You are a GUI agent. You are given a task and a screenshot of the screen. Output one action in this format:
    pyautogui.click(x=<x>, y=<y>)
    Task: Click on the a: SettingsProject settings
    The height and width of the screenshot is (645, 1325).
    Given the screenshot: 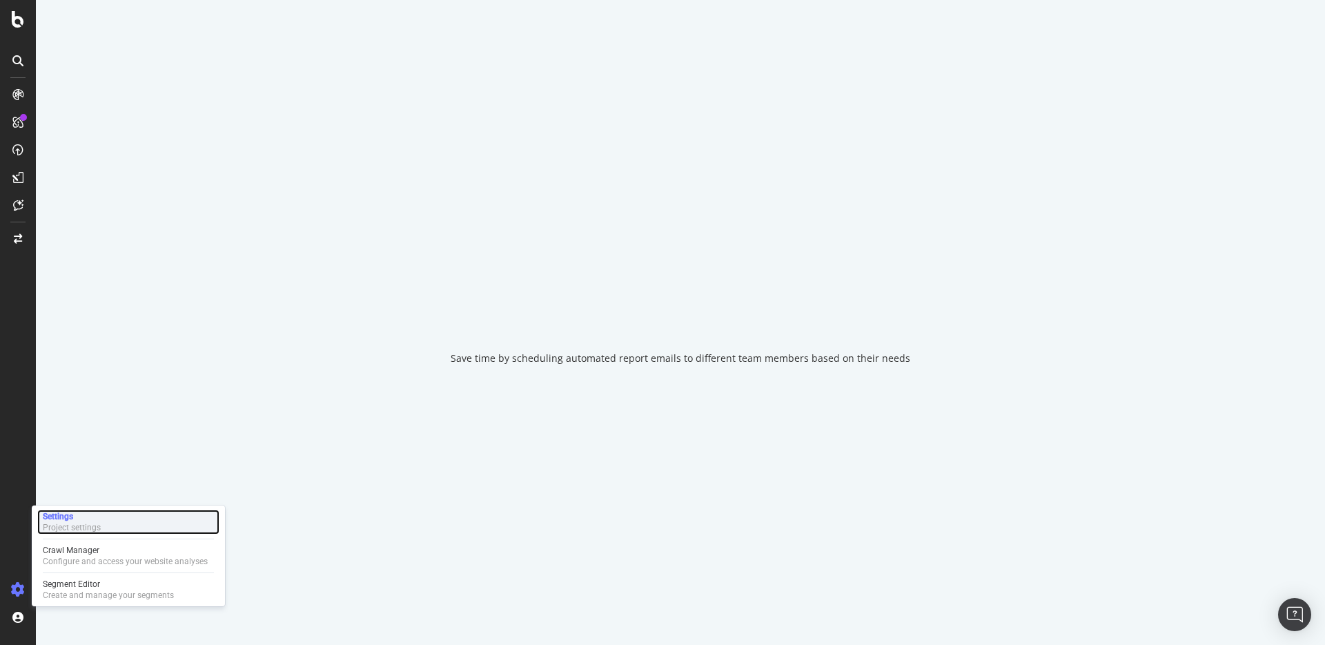 What is the action you would take?
    pyautogui.click(x=128, y=522)
    